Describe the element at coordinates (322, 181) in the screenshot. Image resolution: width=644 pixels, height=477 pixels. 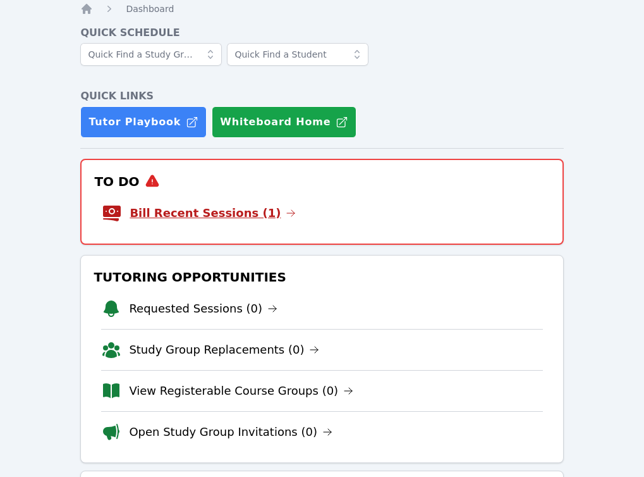
I see `h3: To Do` at that location.